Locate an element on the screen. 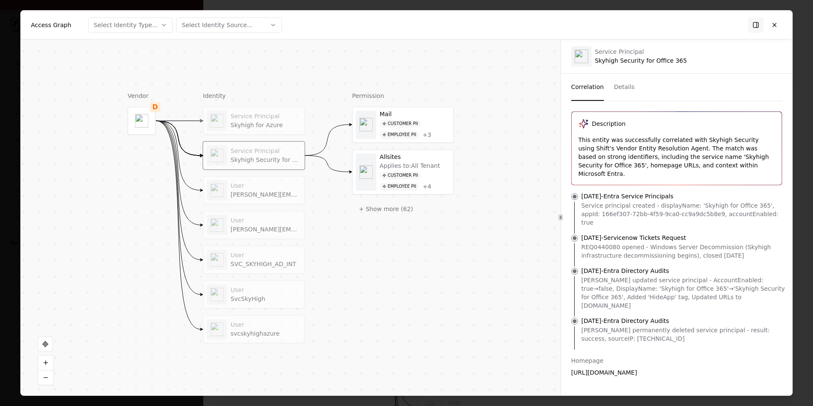  div: Permission is located at coordinates (403, 96).